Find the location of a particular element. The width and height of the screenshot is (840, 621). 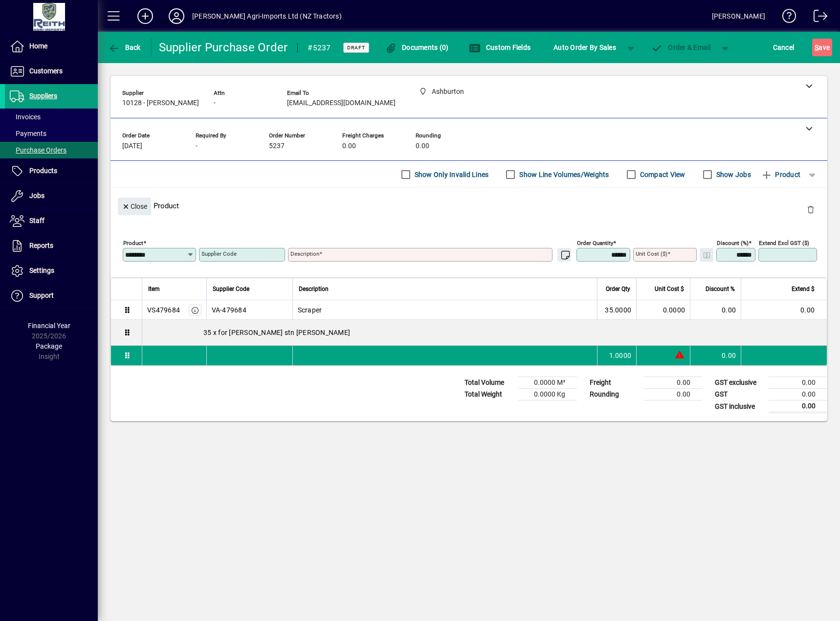

a: Support is located at coordinates (51, 296).